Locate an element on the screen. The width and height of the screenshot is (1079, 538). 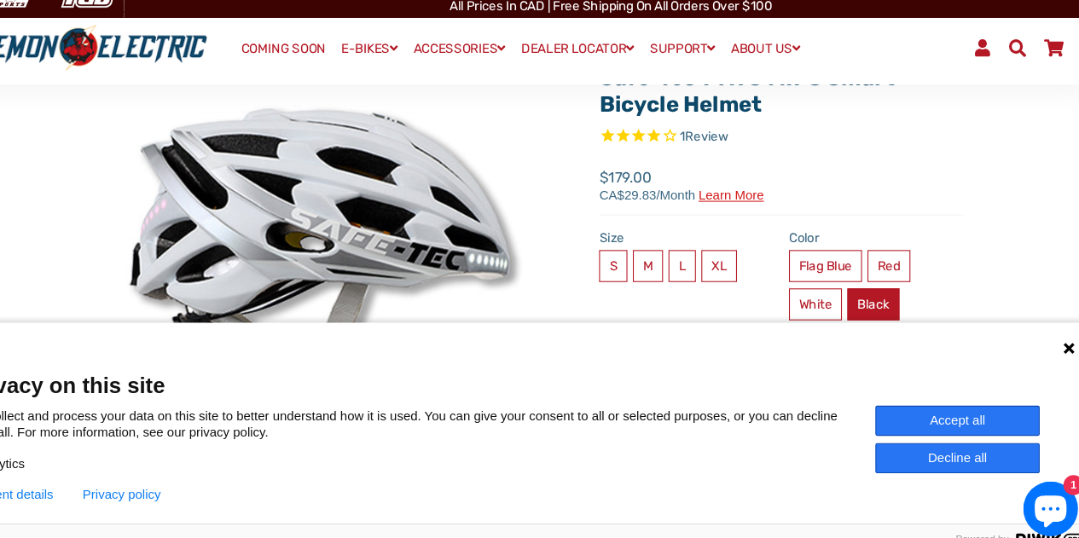
a: ACCESSORIES is located at coordinates (482, 64).